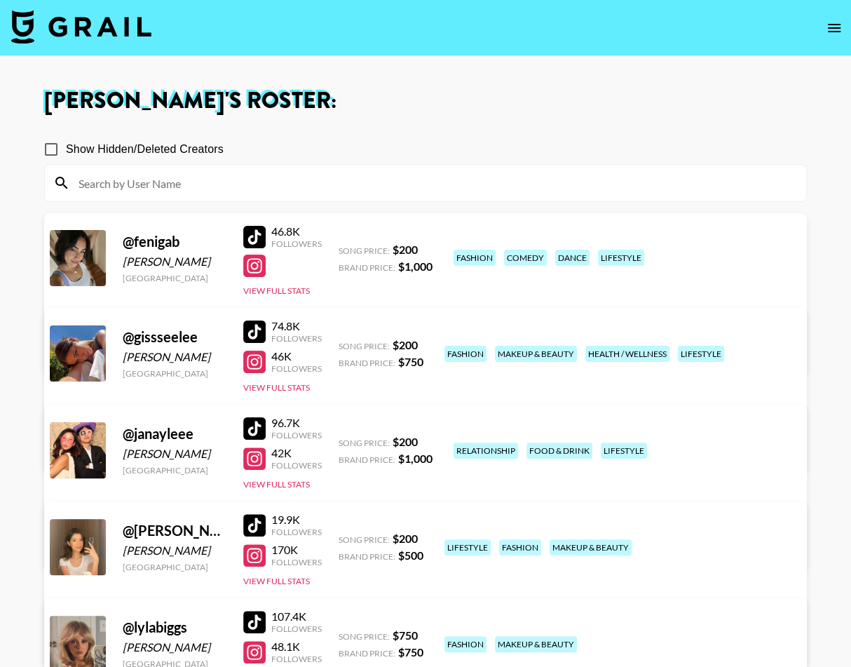  Describe the element at coordinates (628, 353) in the screenshot. I see `div: health / wellness` at that location.